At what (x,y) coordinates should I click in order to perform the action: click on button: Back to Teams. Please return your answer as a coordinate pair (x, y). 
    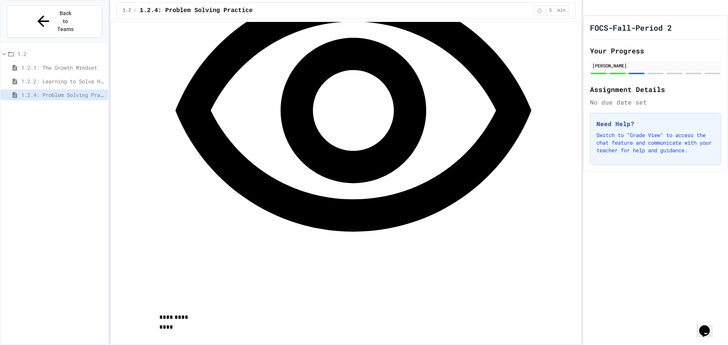
    Looking at the image, I should click on (54, 21).